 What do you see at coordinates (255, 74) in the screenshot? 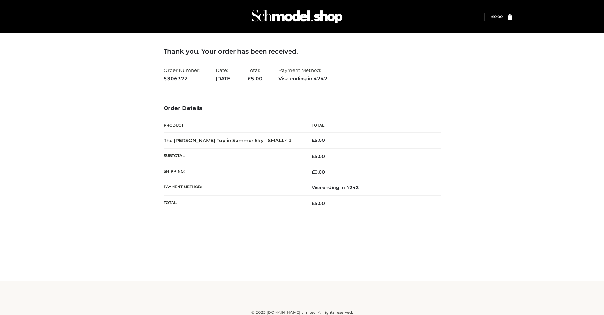
I see `li: Total:` at bounding box center [255, 74].